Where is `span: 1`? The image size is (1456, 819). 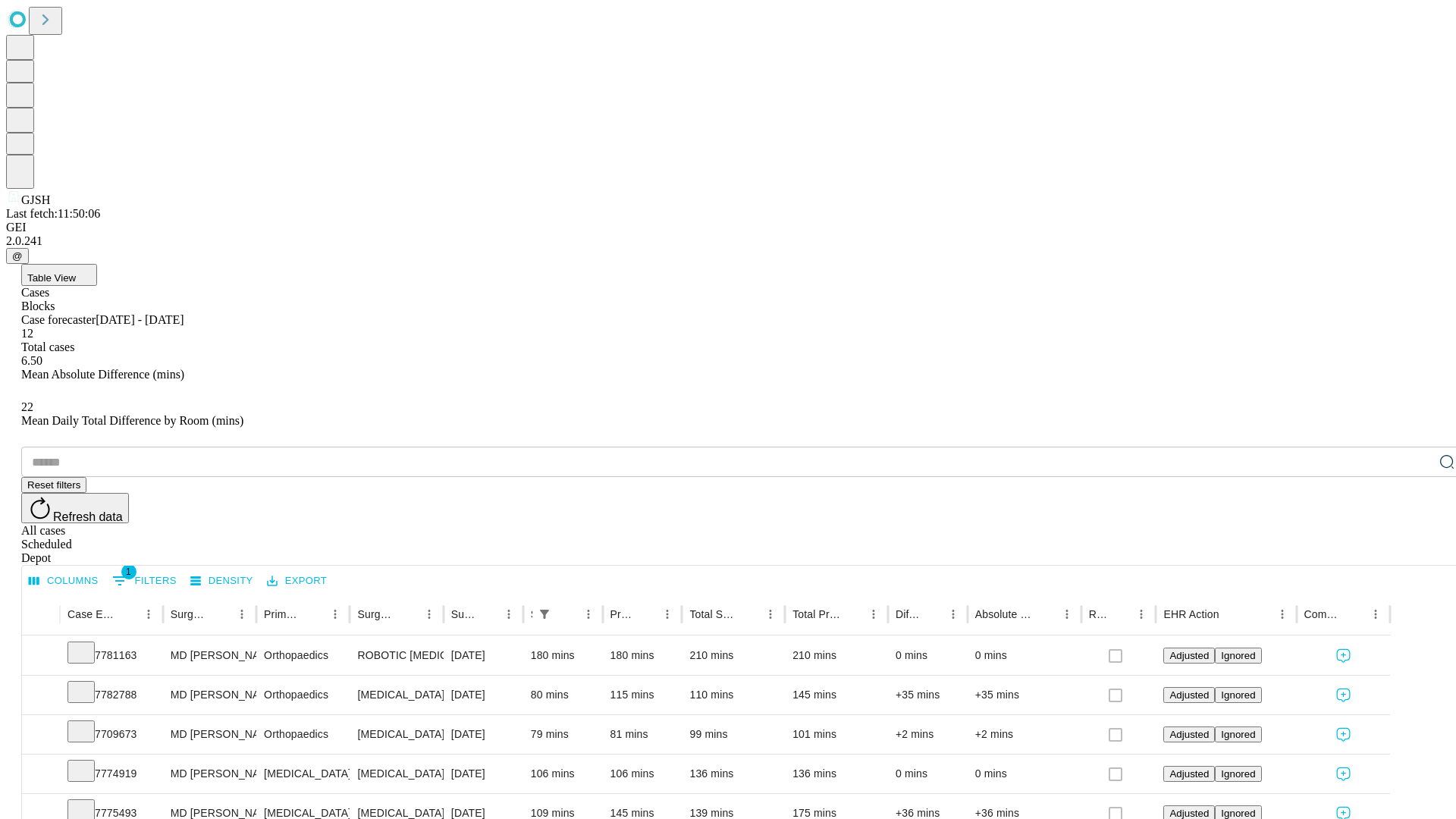
span: 1 is located at coordinates (129, 572).